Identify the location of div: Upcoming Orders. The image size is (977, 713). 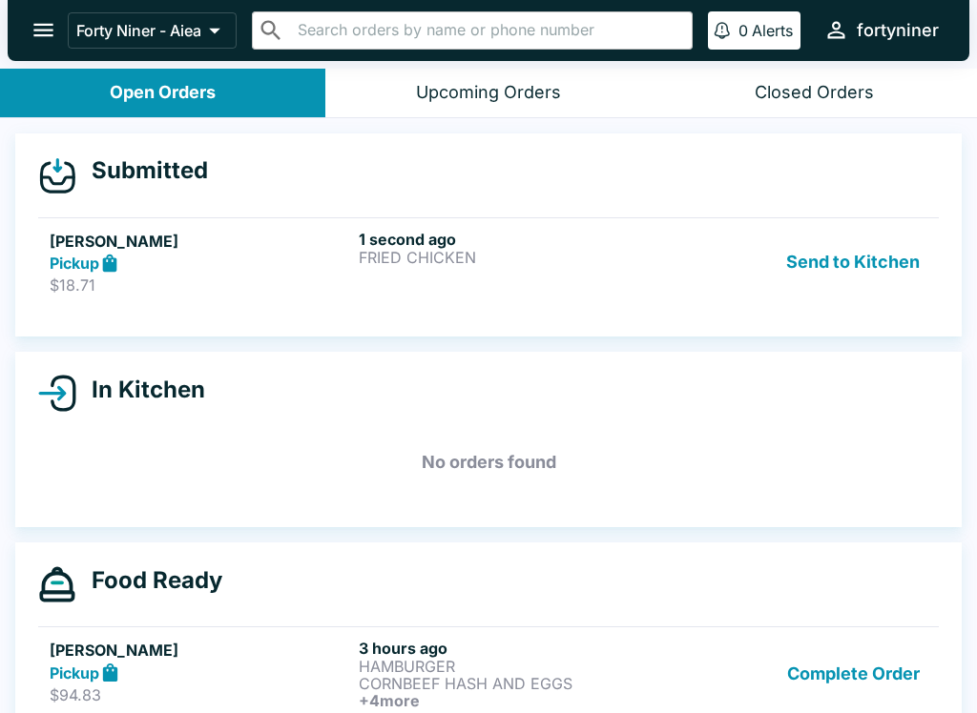
(488, 93).